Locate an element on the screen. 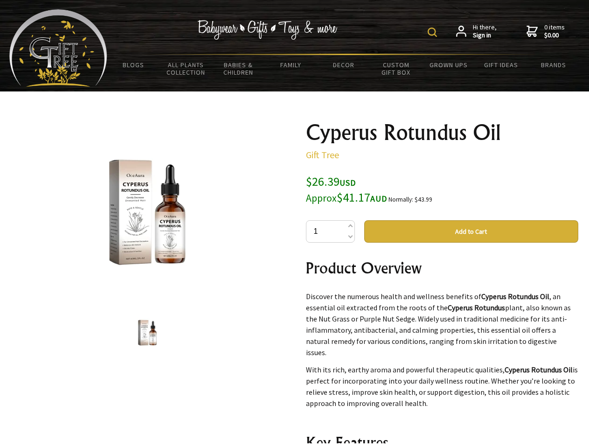 Image resolution: width=589 pixels, height=448 pixels. img: product search is located at coordinates (432, 32).